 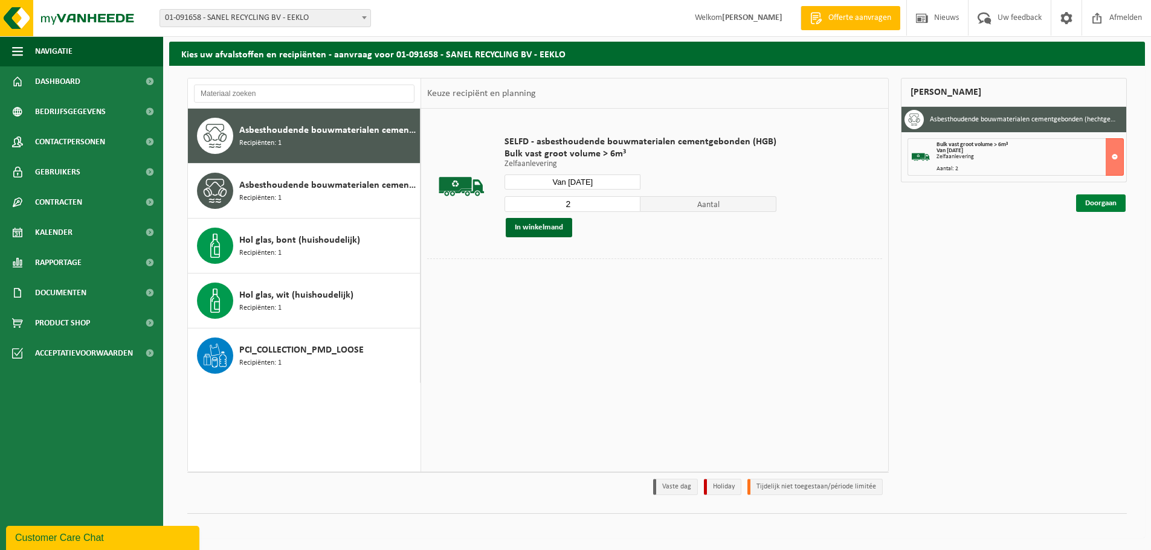 I want to click on span: 01-091658 - SANEL RECYCLING BV - EEKLO, so click(x=265, y=18).